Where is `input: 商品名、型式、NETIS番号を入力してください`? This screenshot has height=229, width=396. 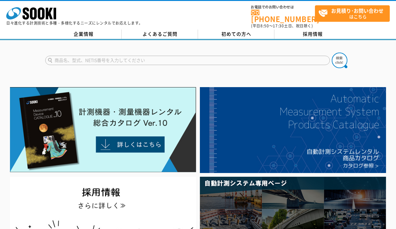 input: 商品名、型式、NETIS番号を入力してください is located at coordinates (187, 60).